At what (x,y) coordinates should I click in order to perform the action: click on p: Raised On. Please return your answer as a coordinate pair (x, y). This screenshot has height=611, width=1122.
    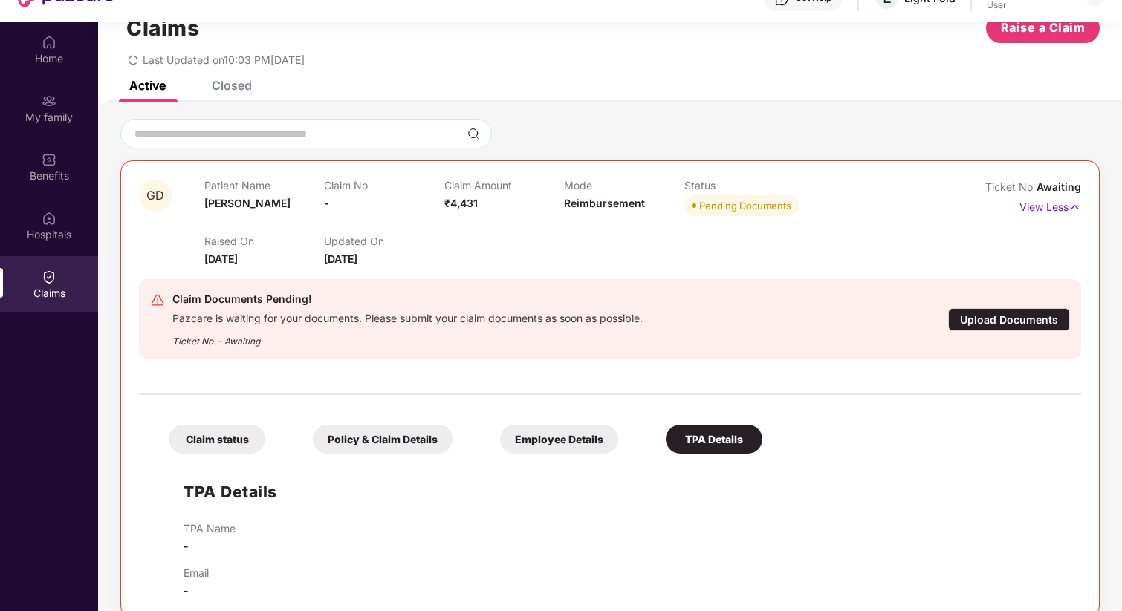
    Looking at the image, I should click on (264, 241).